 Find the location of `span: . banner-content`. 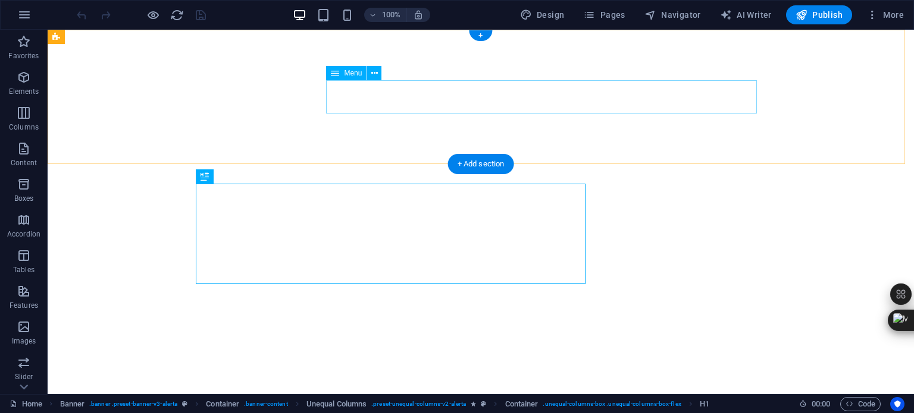

span: . banner-content is located at coordinates (265, 404).